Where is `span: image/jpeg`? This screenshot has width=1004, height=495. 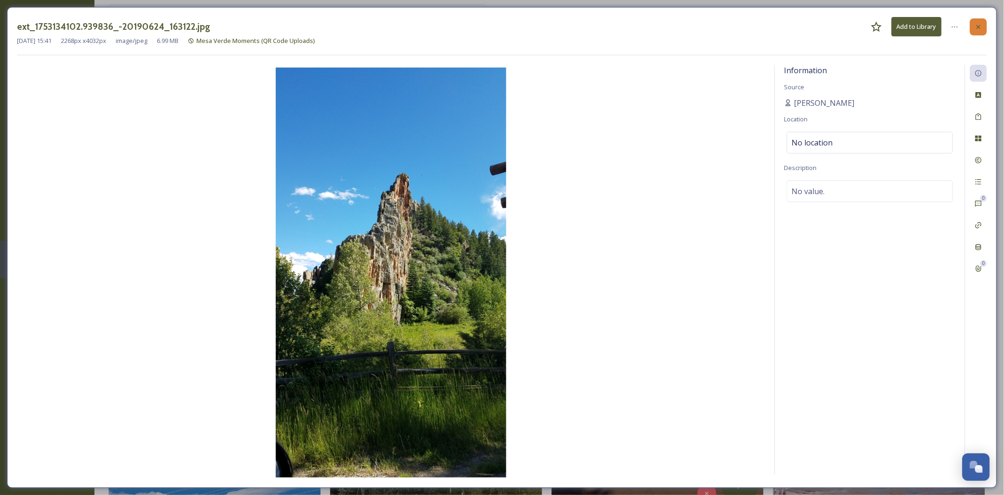 span: image/jpeg is located at coordinates (131, 41).